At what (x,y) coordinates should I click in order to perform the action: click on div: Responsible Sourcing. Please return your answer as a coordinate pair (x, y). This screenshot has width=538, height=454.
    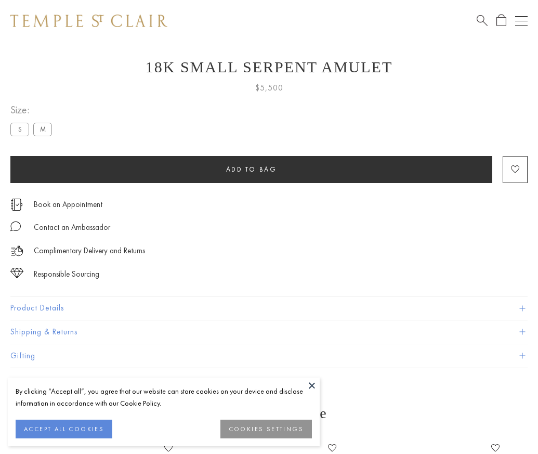
    Looking at the image, I should click on (67, 274).